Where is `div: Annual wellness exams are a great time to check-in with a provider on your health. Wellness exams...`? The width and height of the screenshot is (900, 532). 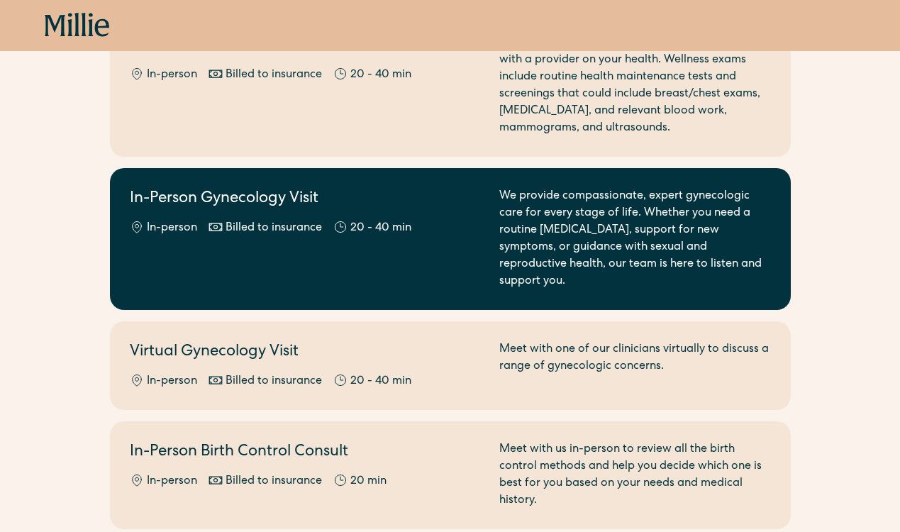 div: Annual wellness exams are a great time to check-in with a provider on your health. Wellness exams... is located at coordinates (635, 86).